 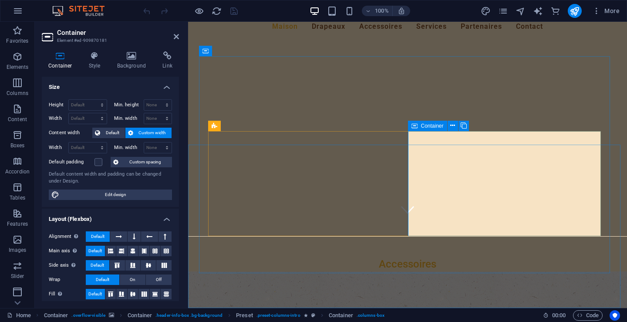 What do you see at coordinates (588, 315) in the screenshot?
I see `button: Code` at bounding box center [588, 315].